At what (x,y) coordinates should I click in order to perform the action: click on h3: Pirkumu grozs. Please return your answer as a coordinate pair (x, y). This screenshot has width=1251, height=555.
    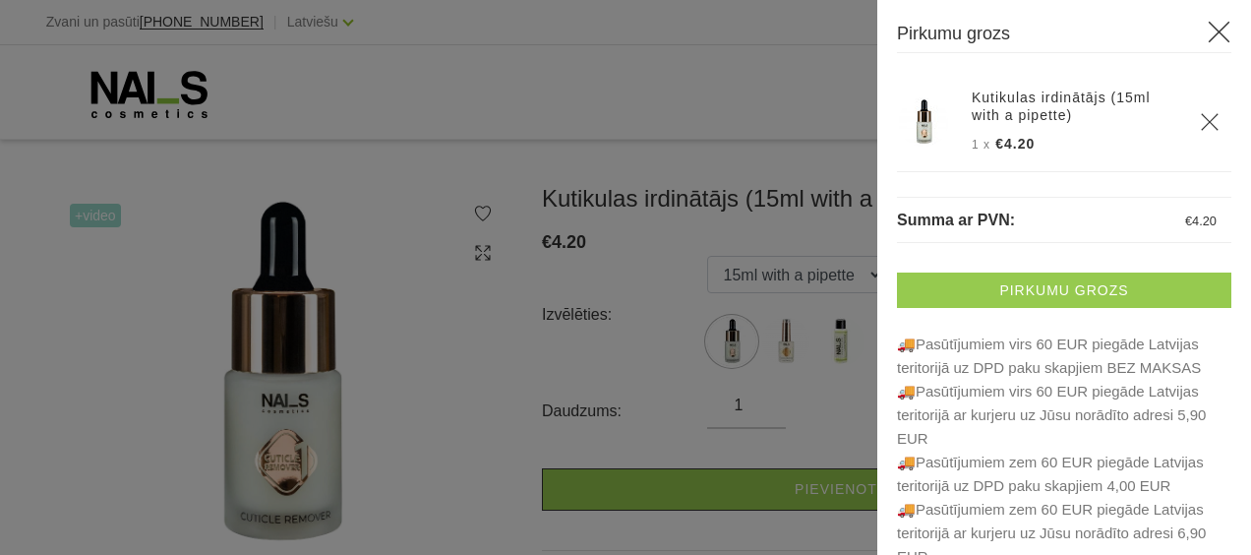
    Looking at the image, I should click on (1064, 36).